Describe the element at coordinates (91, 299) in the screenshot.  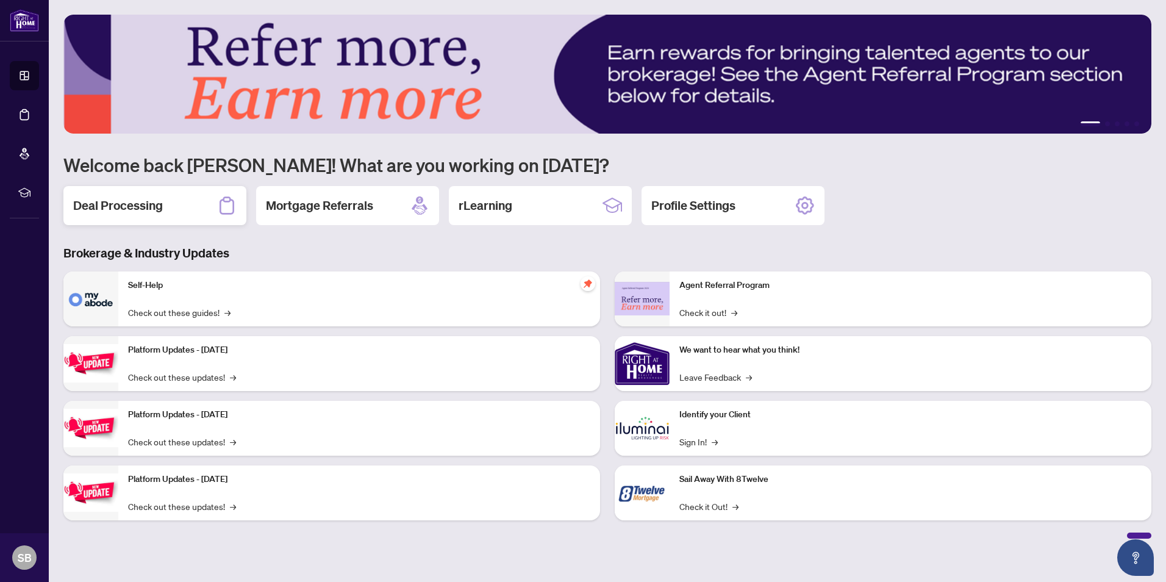
I see `img: Self-Help` at that location.